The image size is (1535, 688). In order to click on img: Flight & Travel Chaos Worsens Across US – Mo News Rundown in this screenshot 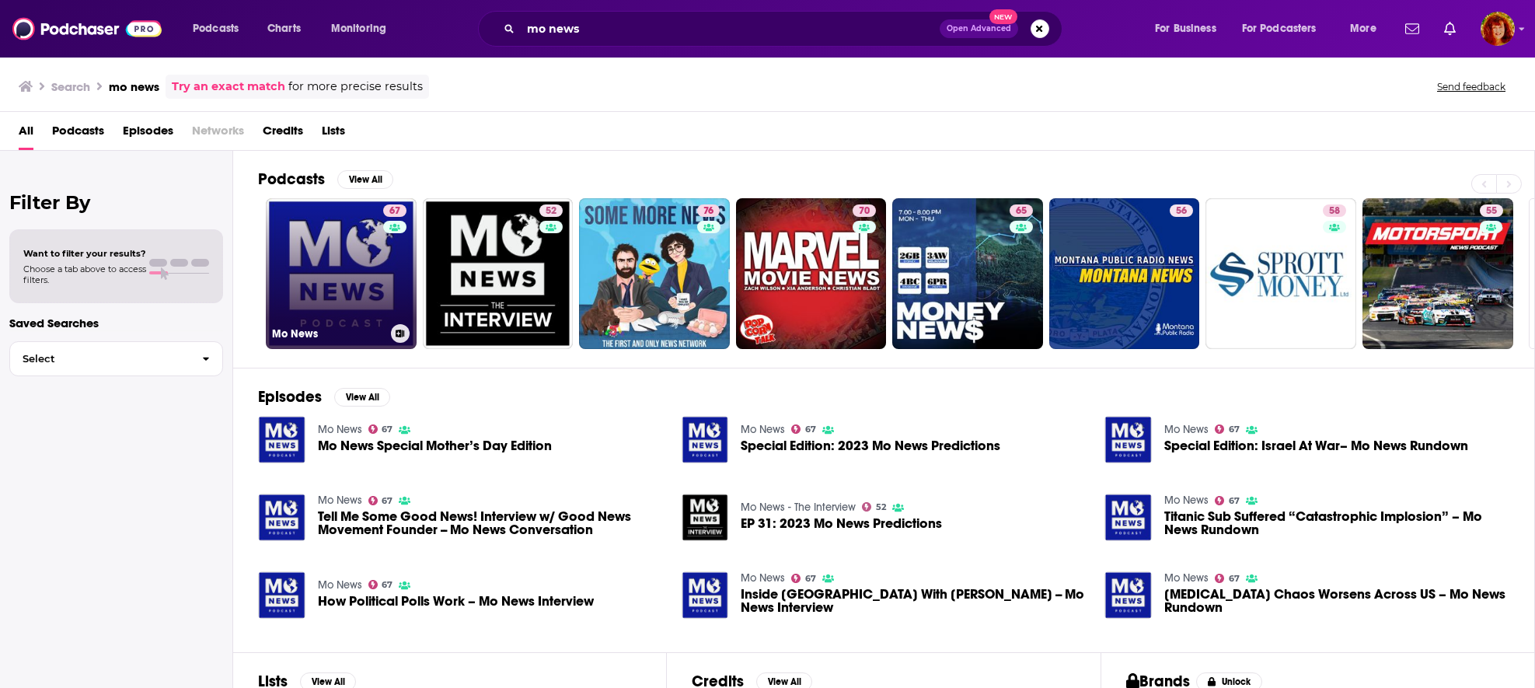, I will do `click(1128, 595)`.